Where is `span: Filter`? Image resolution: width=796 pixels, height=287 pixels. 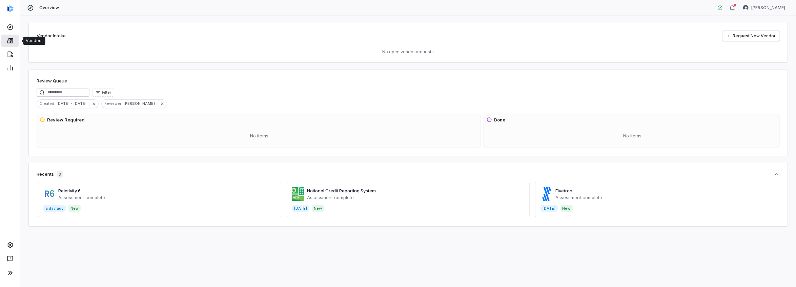
span: Filter is located at coordinates (106, 92).